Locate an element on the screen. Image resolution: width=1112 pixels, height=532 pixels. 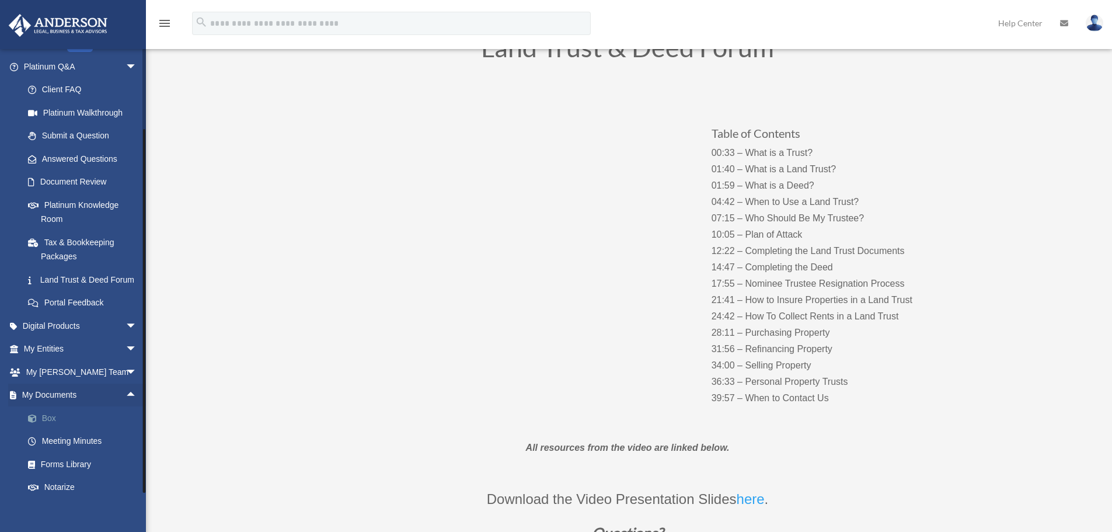
p: Download the Video Presentation Slides . is located at coordinates (628, 506).